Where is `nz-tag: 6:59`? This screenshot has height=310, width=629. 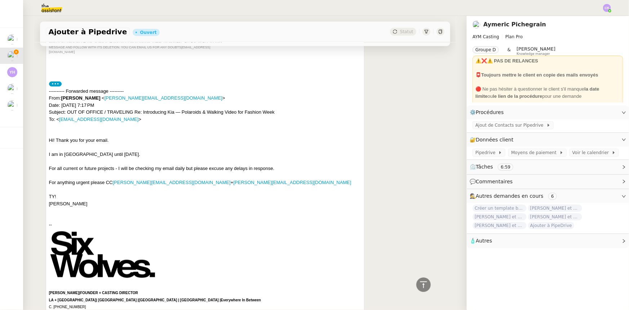
nz-tag: 6:59 is located at coordinates (506, 167).